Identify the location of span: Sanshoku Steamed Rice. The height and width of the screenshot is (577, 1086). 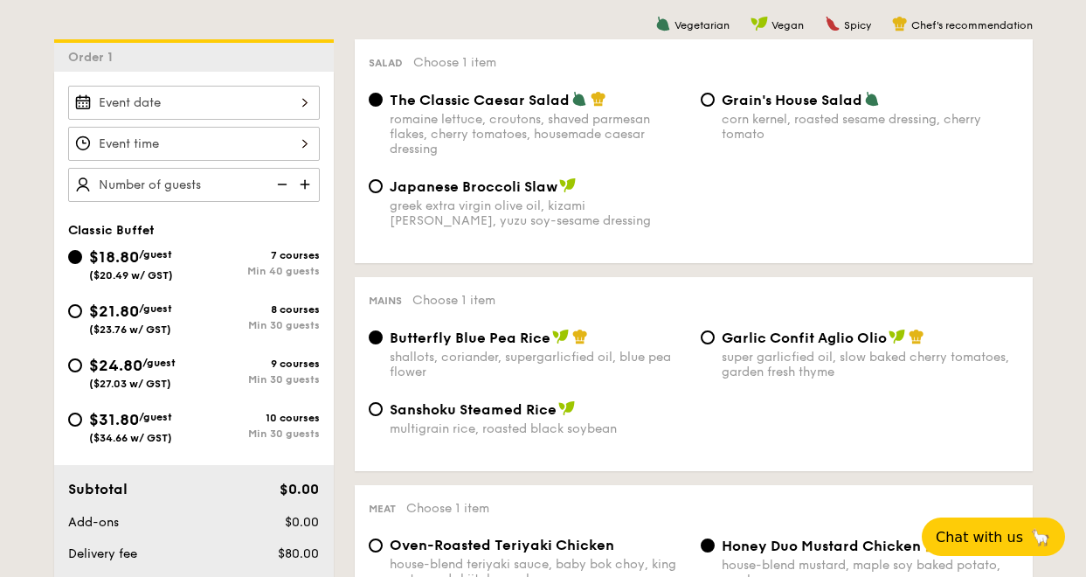
(473, 409).